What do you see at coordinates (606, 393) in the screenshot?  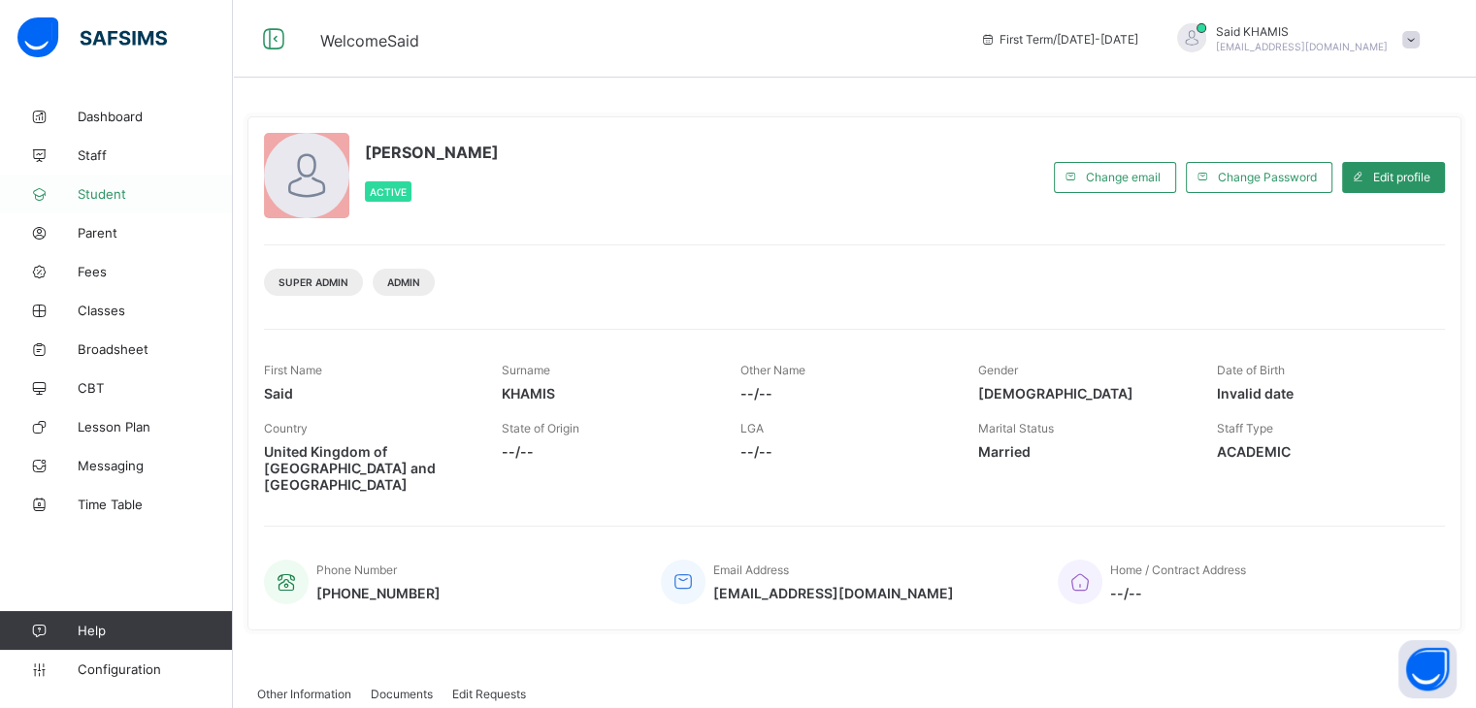 I see `span: KHAMIS` at bounding box center [606, 393].